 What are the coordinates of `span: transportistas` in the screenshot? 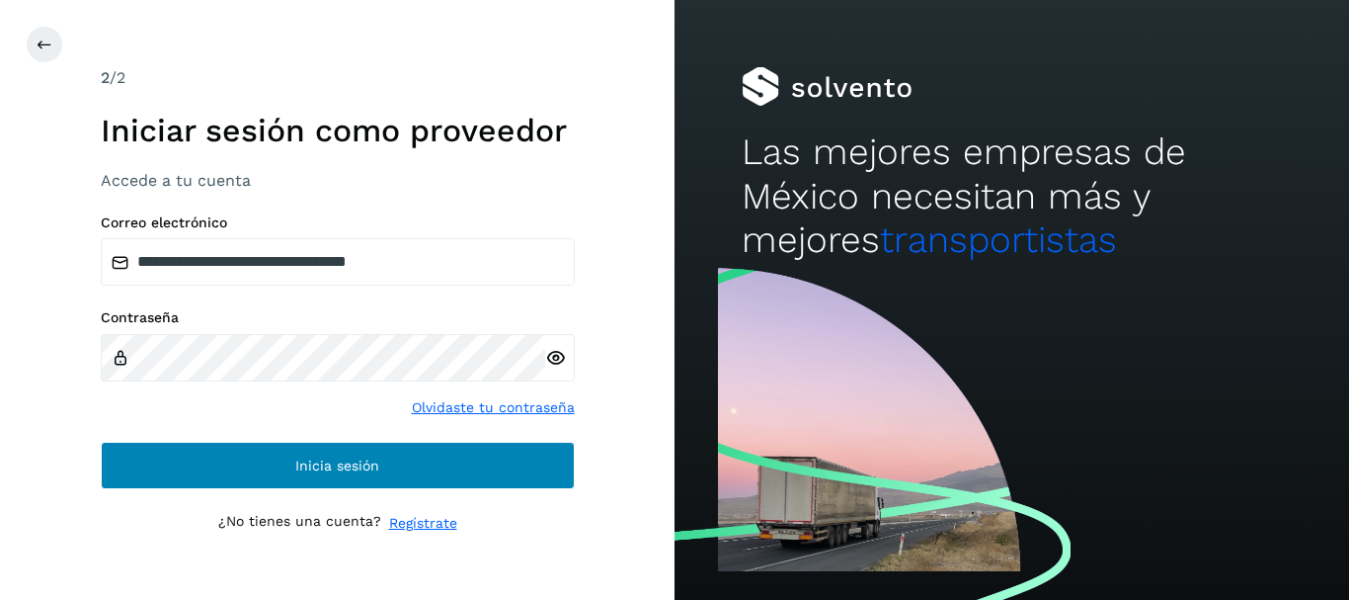 It's located at (999, 239).